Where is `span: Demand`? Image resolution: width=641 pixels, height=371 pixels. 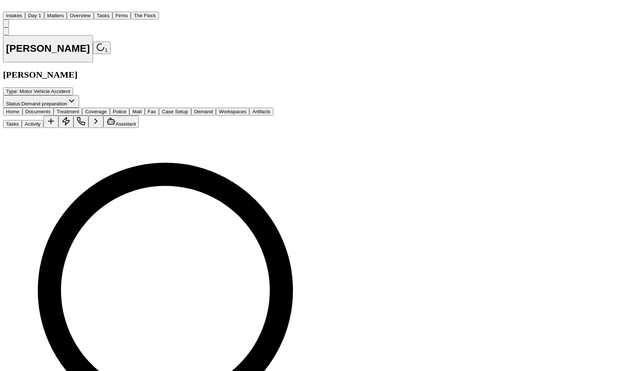 span: Demand is located at coordinates (204, 111).